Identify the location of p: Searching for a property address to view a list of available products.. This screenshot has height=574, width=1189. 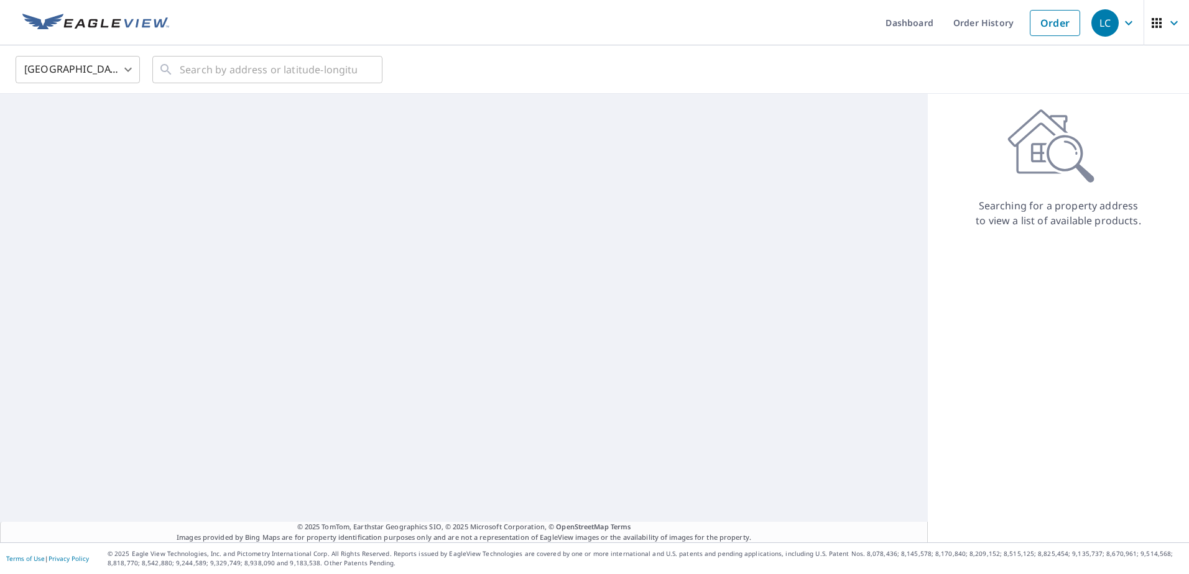
(1058, 213).